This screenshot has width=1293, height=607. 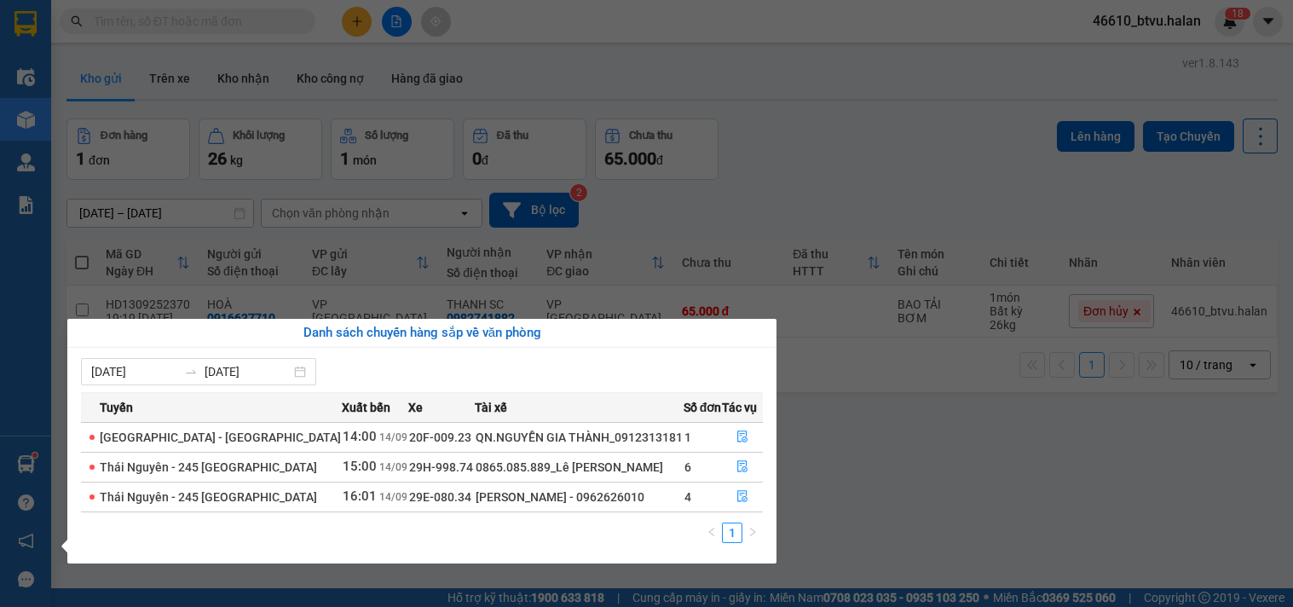 What do you see at coordinates (366, 408) in the screenshot?
I see `span: Xuất bến` at bounding box center [366, 408].